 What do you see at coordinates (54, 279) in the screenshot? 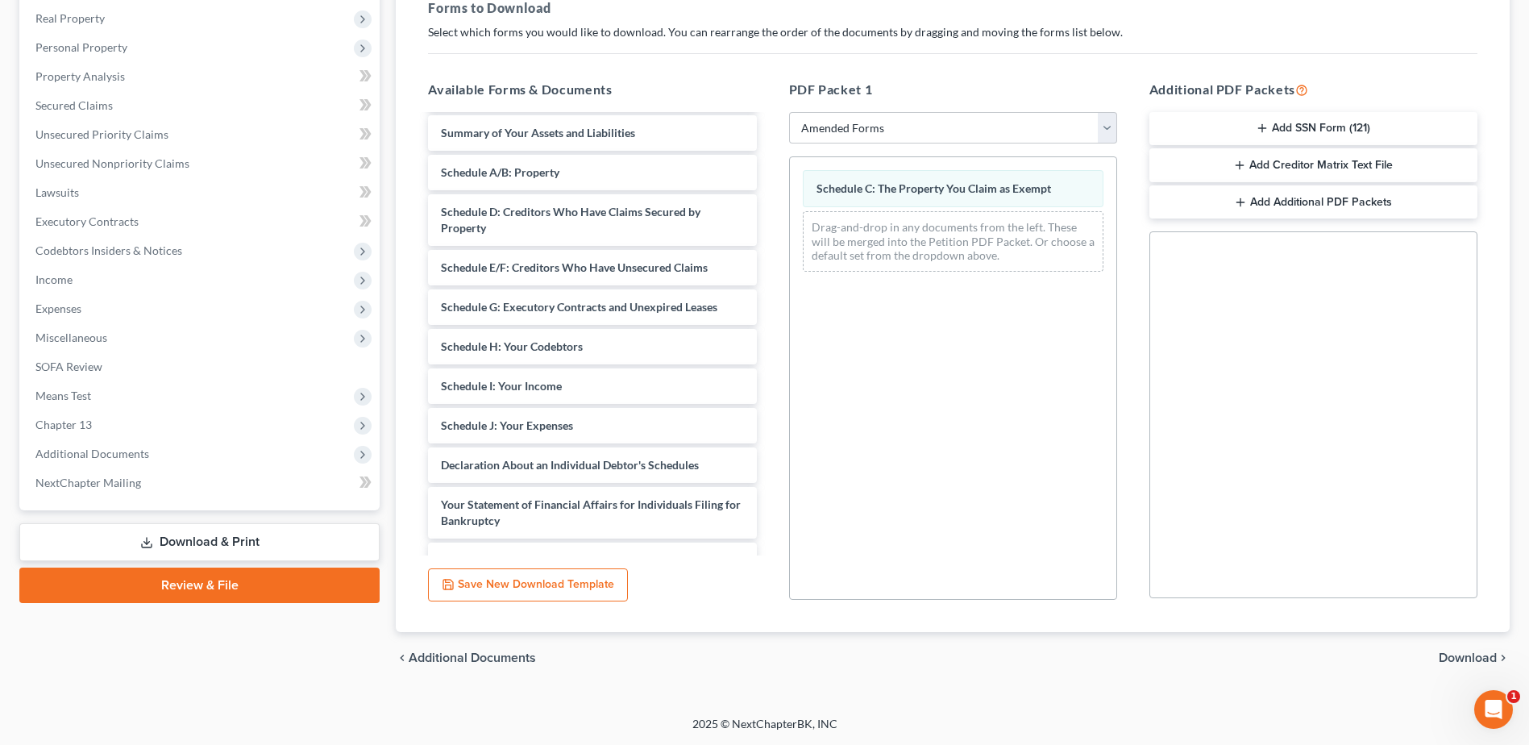
I see `span: Income` at bounding box center [54, 279].